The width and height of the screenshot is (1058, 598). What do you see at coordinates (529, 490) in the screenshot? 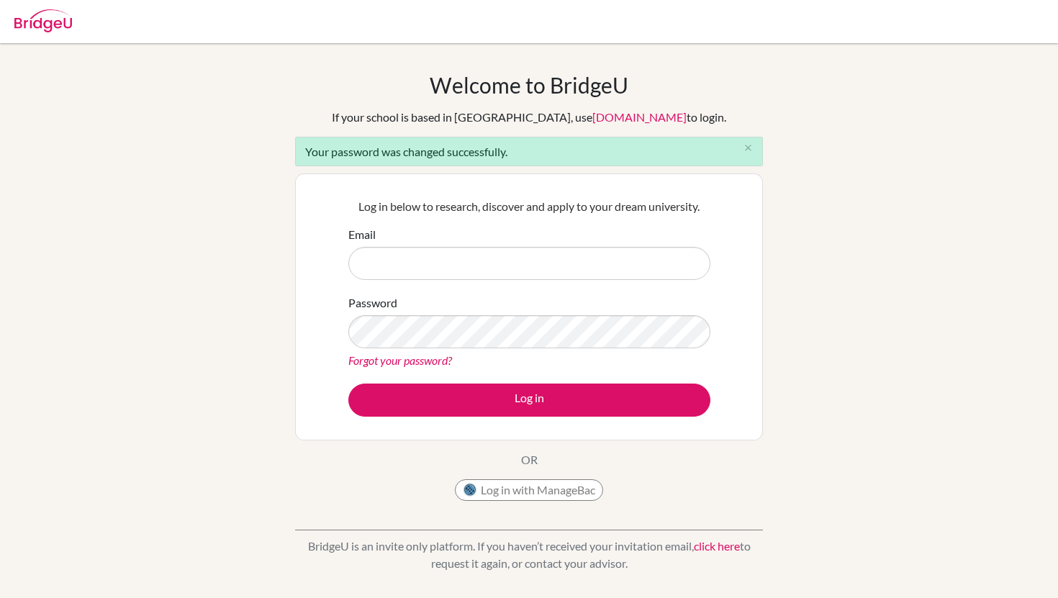
I see `button: Log in with ManageBac` at bounding box center [529, 490].